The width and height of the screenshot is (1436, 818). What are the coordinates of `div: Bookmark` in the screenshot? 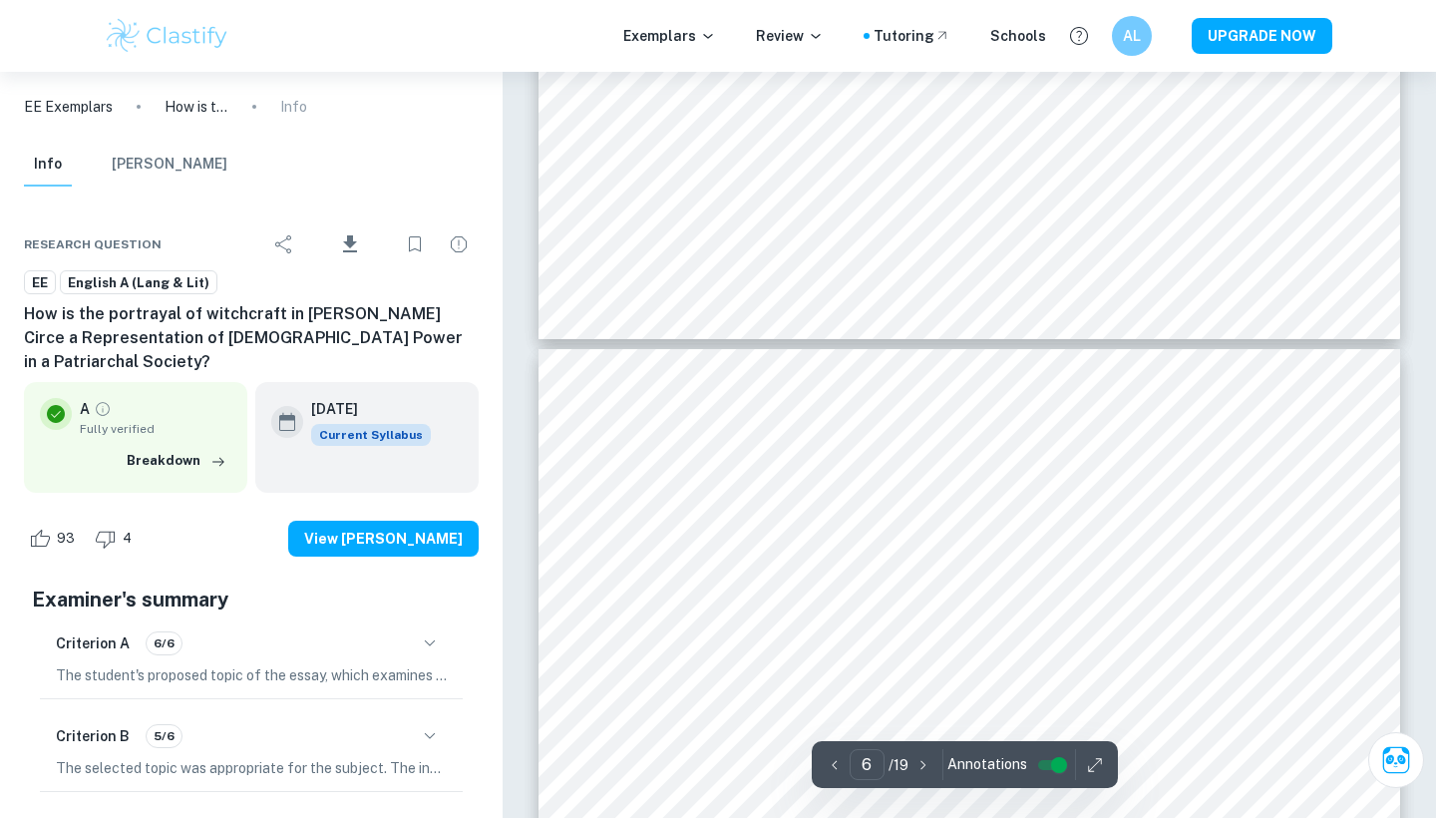 It's located at (415, 244).